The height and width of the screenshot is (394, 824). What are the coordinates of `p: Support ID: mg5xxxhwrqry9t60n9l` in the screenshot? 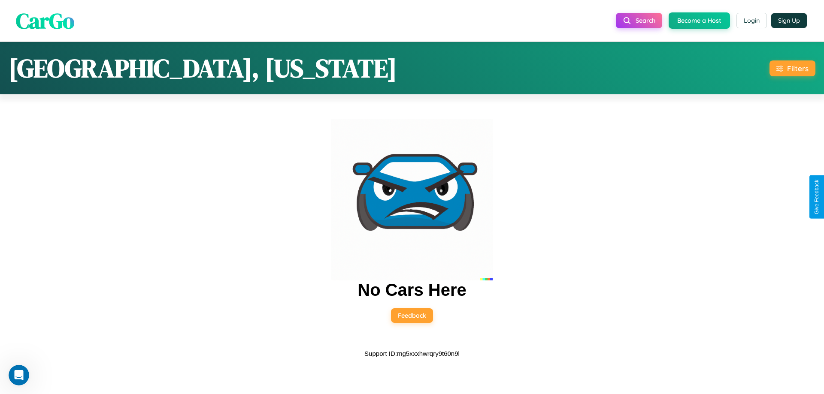 It's located at (412, 354).